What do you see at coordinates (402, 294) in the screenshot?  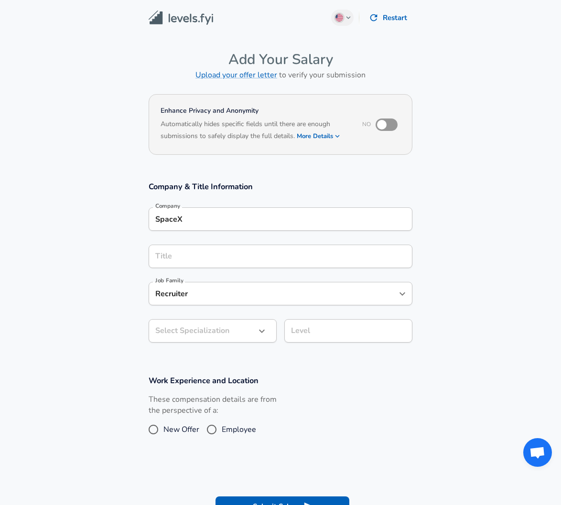 I see `button: Open` at bounding box center [402, 294].